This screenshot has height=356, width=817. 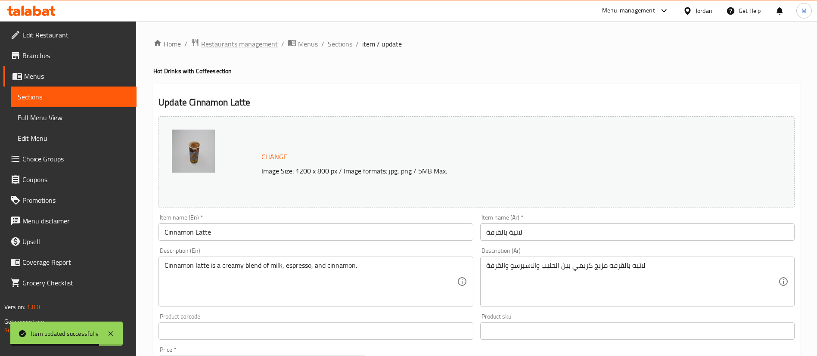 I want to click on a: Choice Groups, so click(x=70, y=159).